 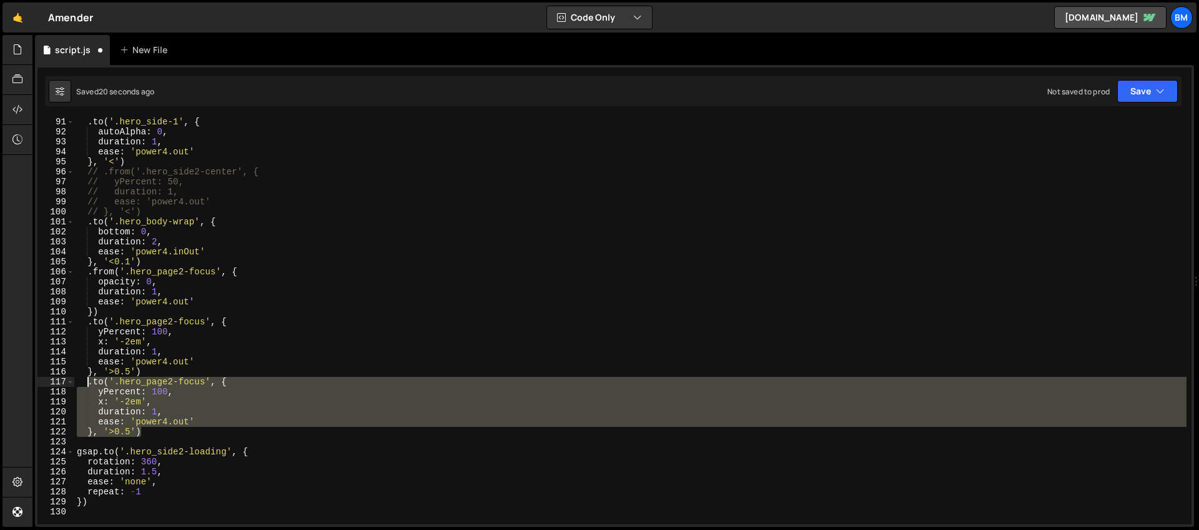 I want to click on button: Save, so click(x=1147, y=91).